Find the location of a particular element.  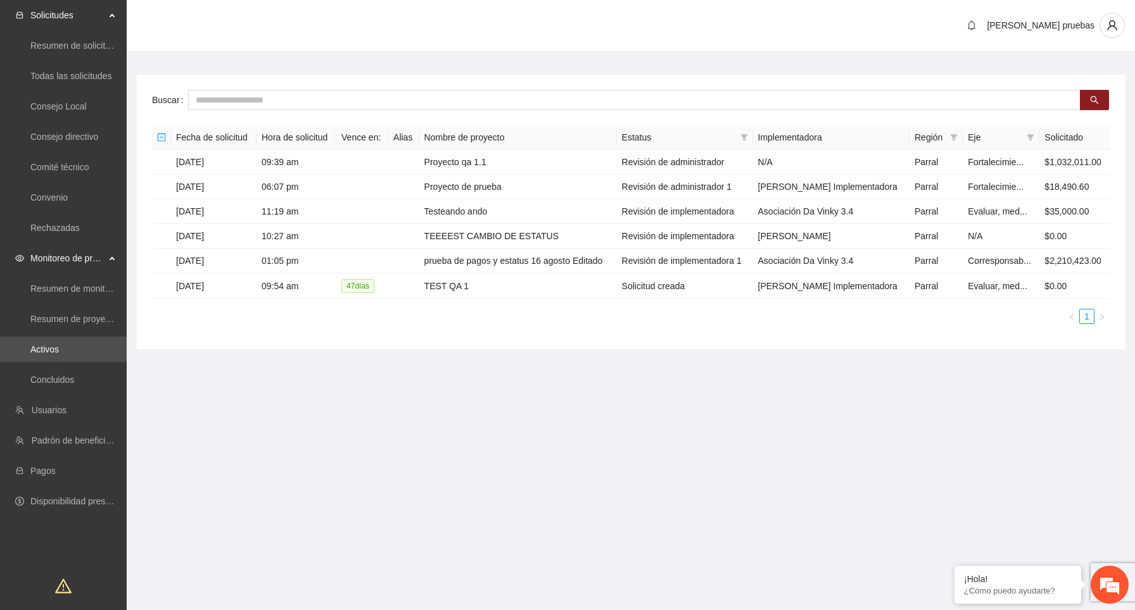

a: Pagos is located at coordinates (43, 471).